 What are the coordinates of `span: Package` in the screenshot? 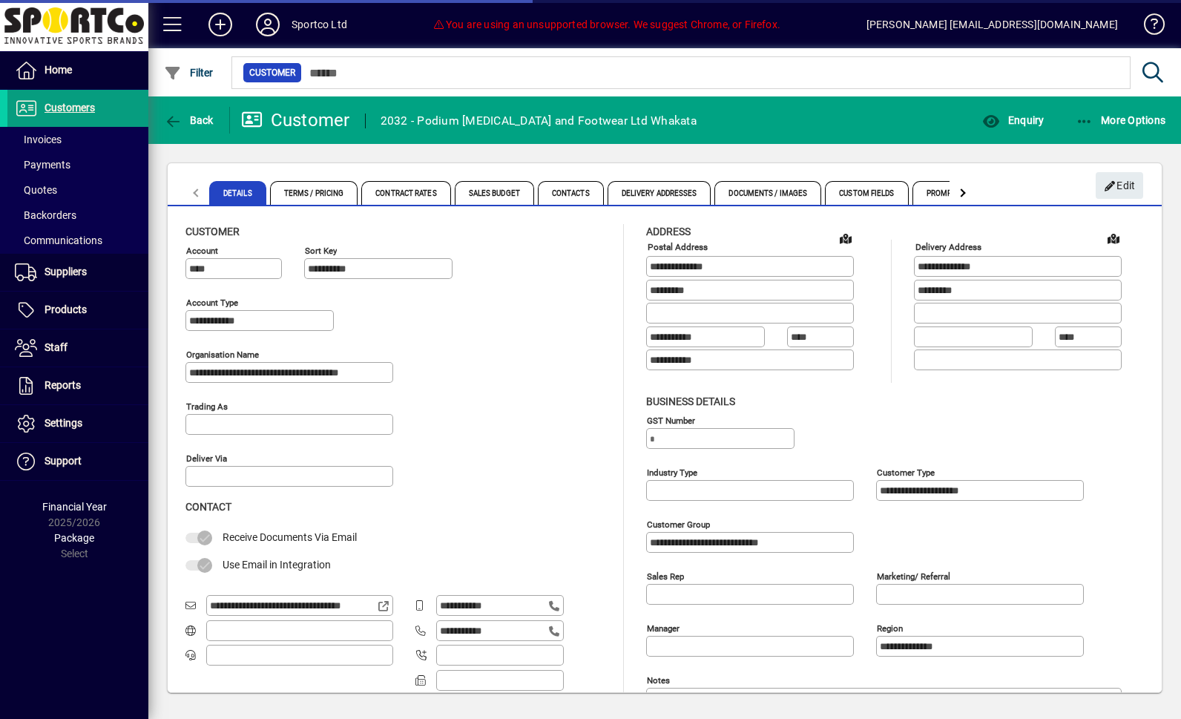 It's located at (74, 538).